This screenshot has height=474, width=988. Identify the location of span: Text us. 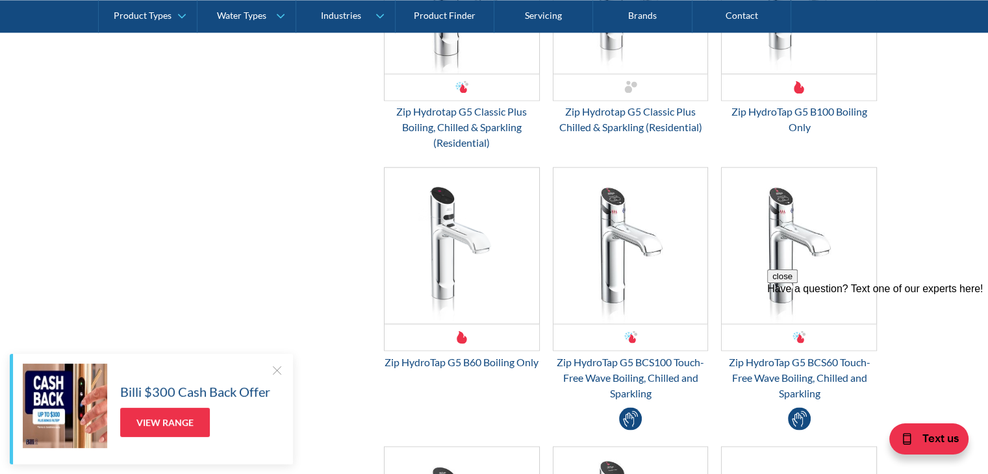
(82, 29).